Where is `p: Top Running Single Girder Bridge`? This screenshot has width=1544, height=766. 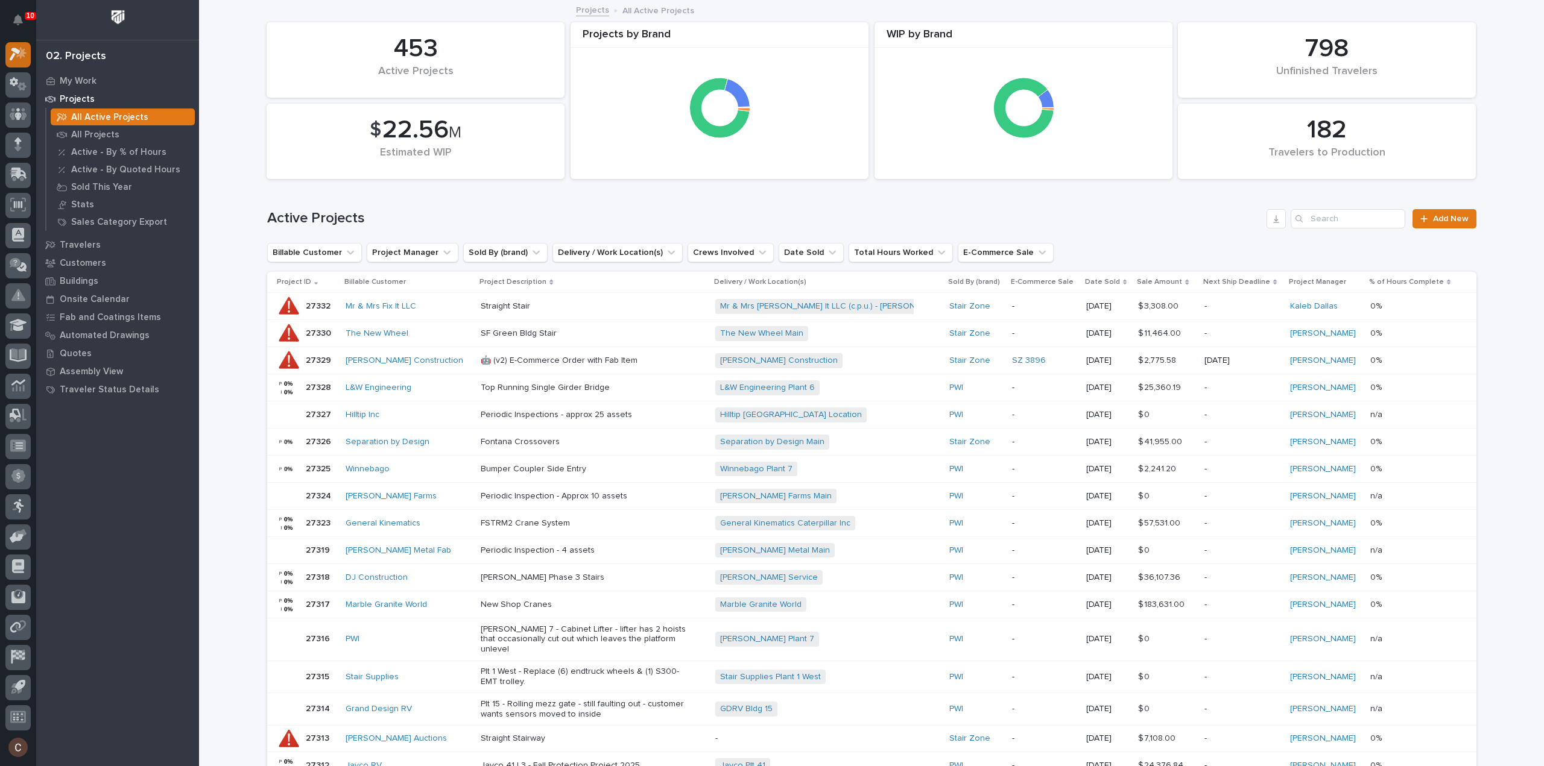
p: Top Running Single Girder Bridge is located at coordinates (586, 388).